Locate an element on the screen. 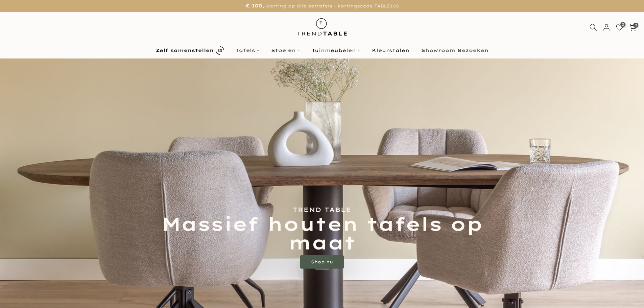  a: Kleurstalen is located at coordinates (390, 50).